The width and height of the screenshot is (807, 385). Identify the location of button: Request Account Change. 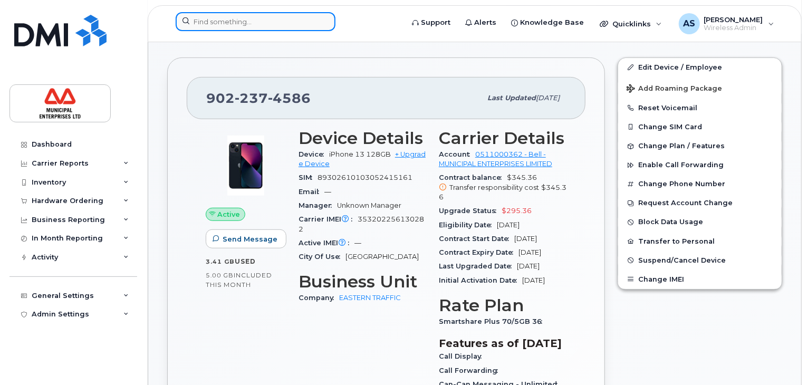
(700, 203).